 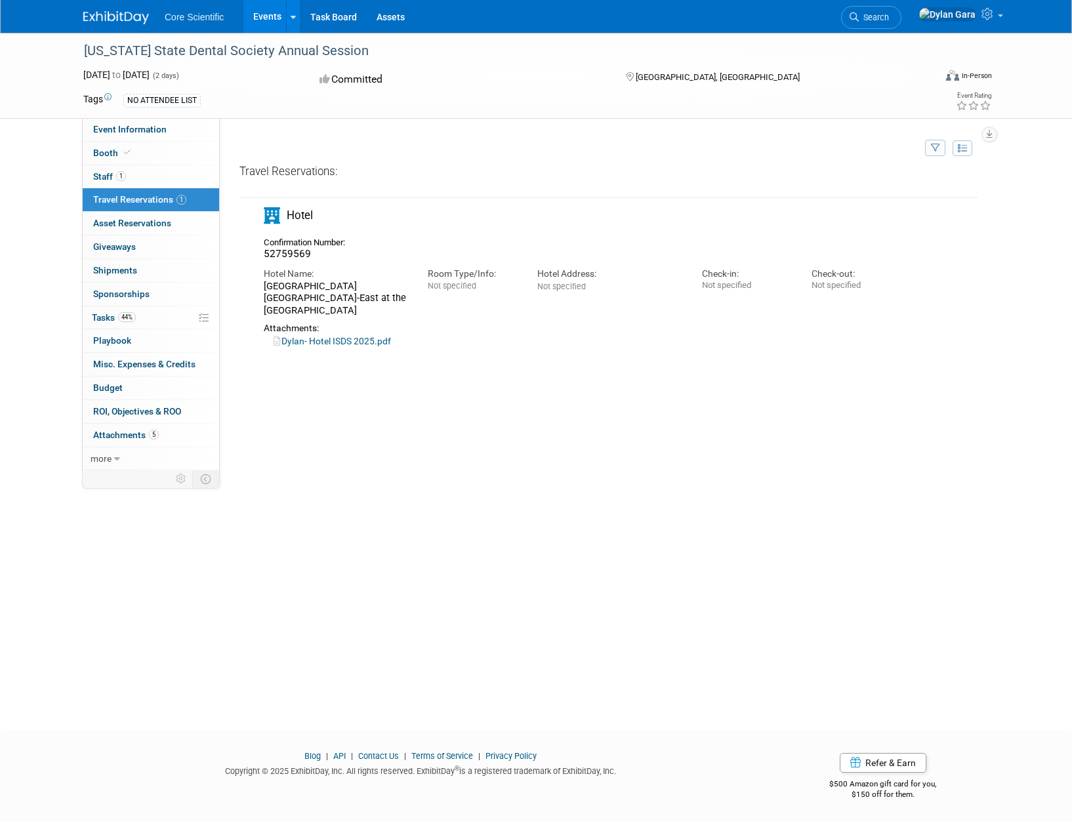 I want to click on a: Terms of Service, so click(x=442, y=756).